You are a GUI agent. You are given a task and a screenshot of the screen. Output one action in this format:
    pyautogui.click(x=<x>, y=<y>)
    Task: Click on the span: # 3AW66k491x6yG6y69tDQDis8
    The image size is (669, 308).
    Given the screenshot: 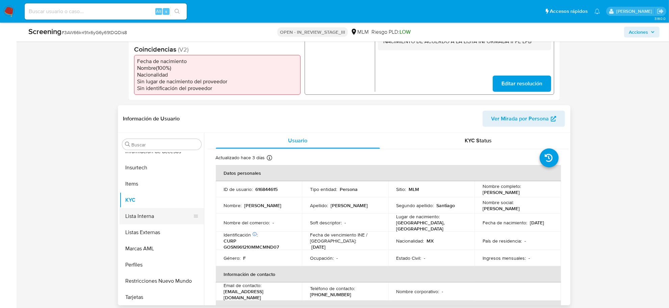 What is the action you would take?
    pyautogui.click(x=94, y=32)
    